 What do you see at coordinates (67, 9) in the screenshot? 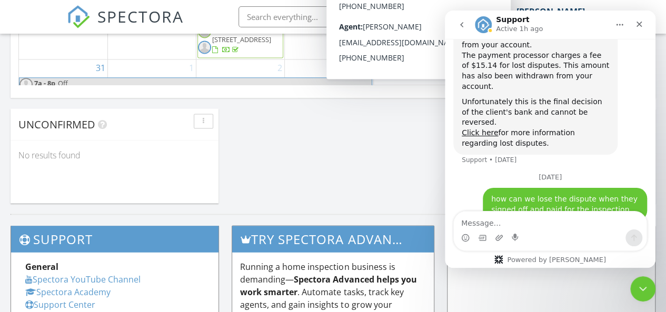
I see `h1: Support` at bounding box center [67, 9].